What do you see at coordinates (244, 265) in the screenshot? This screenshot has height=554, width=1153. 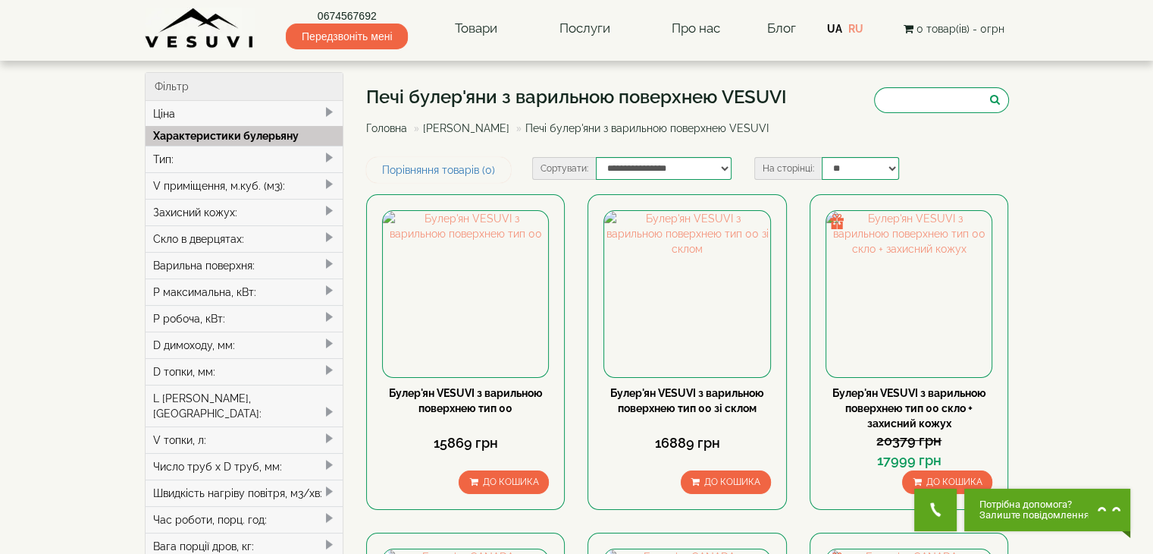 I see `div: Варильна поверхня:` at bounding box center [244, 265].